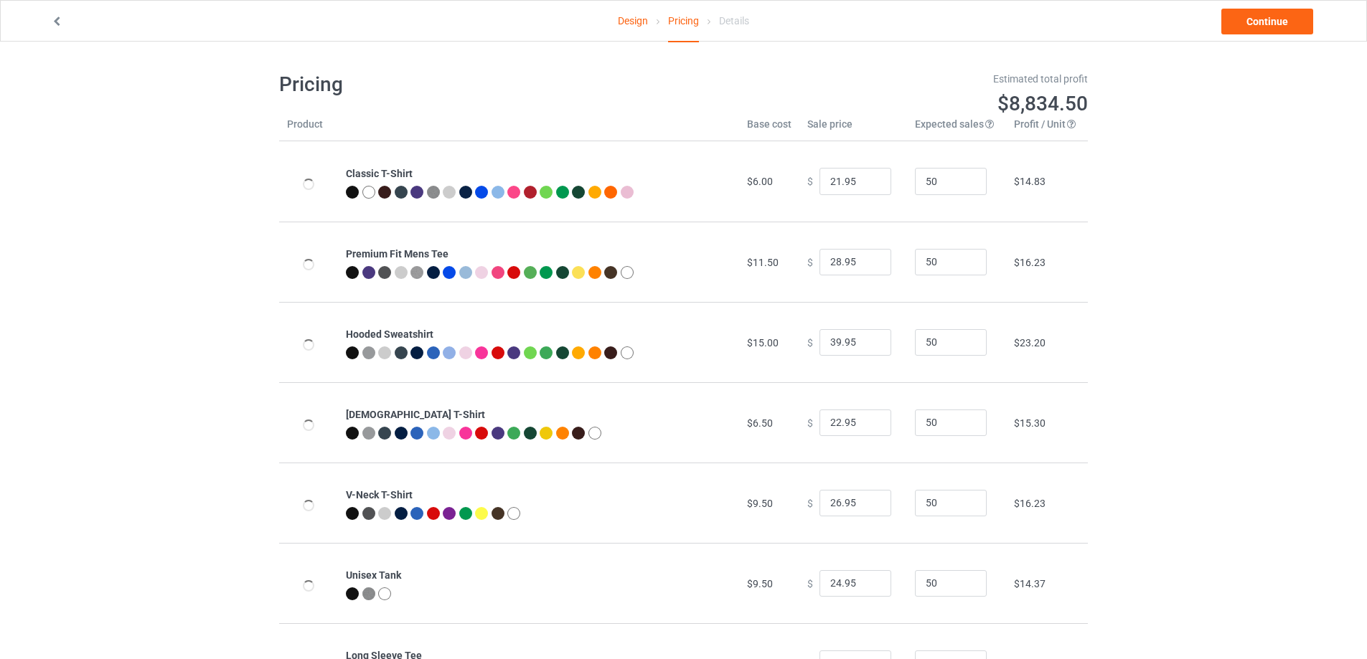 This screenshot has width=1367, height=659. I want to click on h1: Pricing, so click(476, 85).